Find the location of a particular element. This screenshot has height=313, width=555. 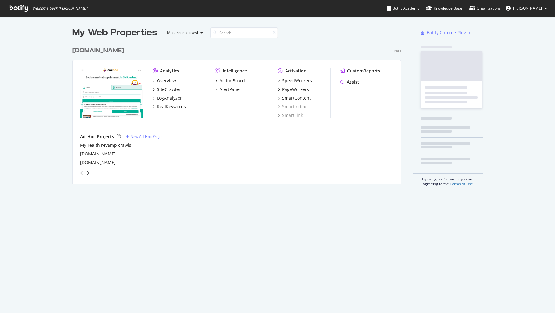

div: Ad-Hoc Projects is located at coordinates (97, 137).